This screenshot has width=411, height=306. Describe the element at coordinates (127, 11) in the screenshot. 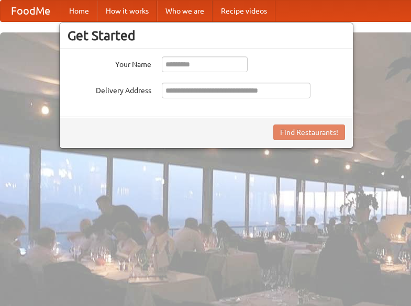

I see `a: How it works` at that location.